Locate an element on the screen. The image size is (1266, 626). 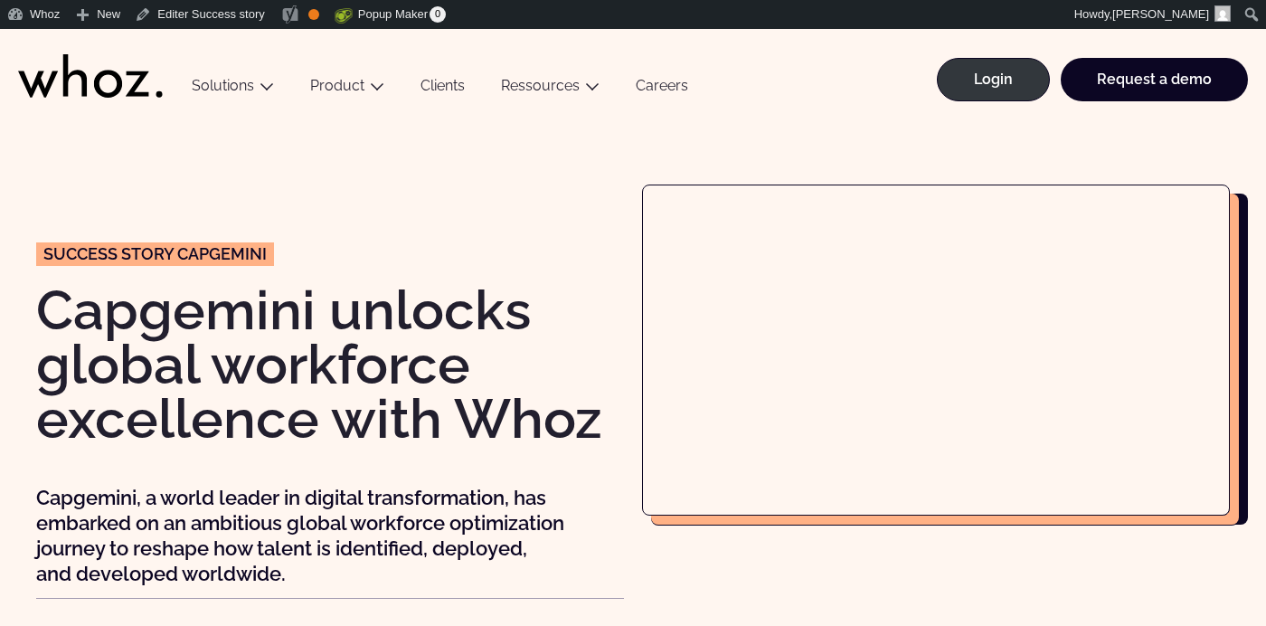
a: Product is located at coordinates (337, 85).